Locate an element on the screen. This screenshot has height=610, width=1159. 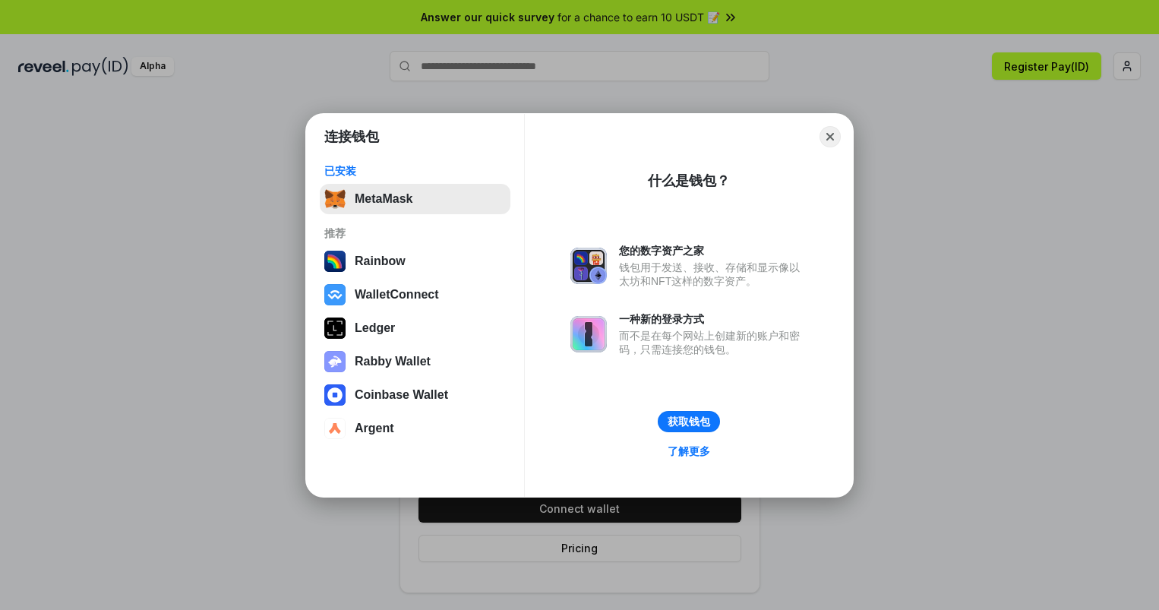
img: svg+xml,%3Csvg%20width%3D%22120%22%20height%3D%22120%22%20viewBox%3D%220%200%20120%20120%22%20fil... is located at coordinates (335, 261).